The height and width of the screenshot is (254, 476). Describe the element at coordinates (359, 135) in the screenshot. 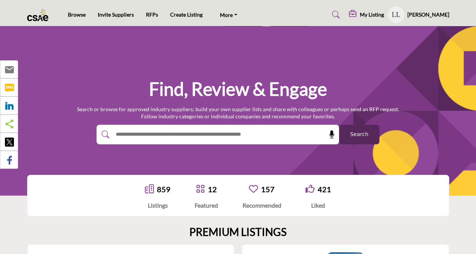

I see `button: Search` at that location.